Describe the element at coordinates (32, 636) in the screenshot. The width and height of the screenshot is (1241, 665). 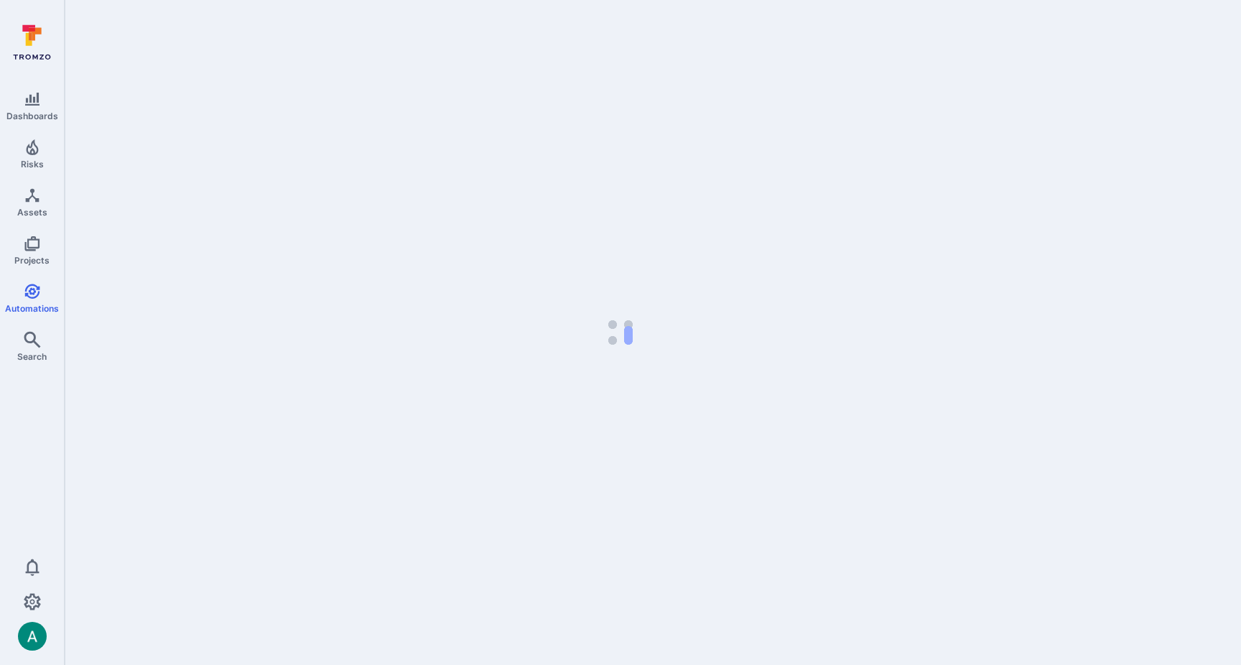
I see `div: Arjan Dehar` at that location.